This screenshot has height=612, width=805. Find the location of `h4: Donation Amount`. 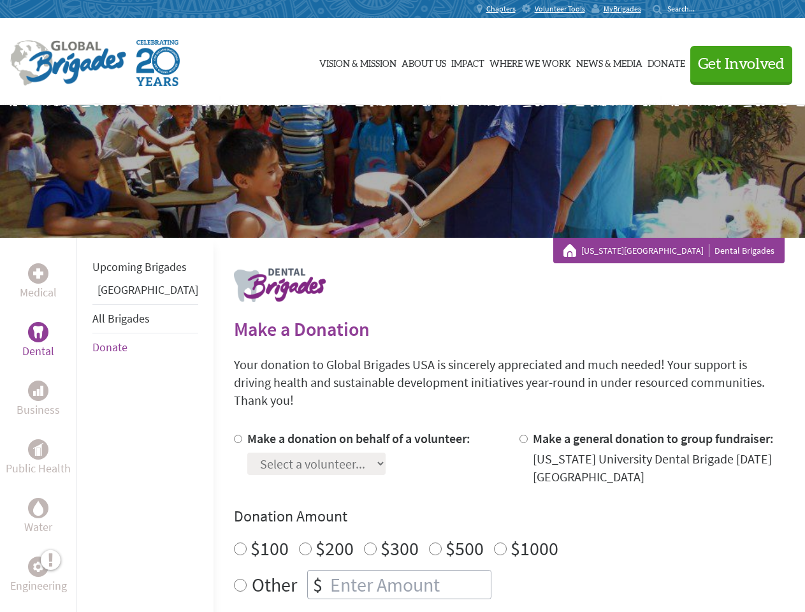

h4: Donation Amount is located at coordinates (509, 516).